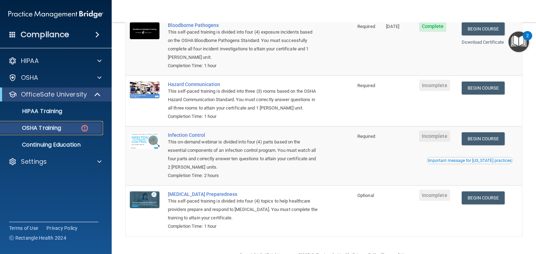 This screenshot has width=536, height=254. Describe the element at coordinates (243, 45) in the screenshot. I see `div: This self-paced training is divided into four (4) exposure incidents based on the OSHA Bloodborne...` at that location.